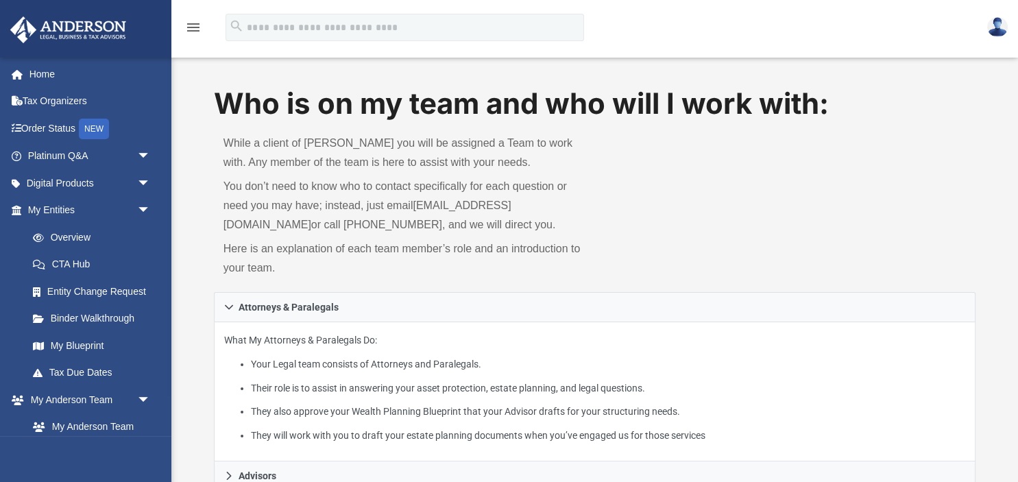 This screenshot has height=482, width=1018. What do you see at coordinates (90, 183) in the screenshot?
I see `a: Digital Productsarrow_drop_down` at bounding box center [90, 183].